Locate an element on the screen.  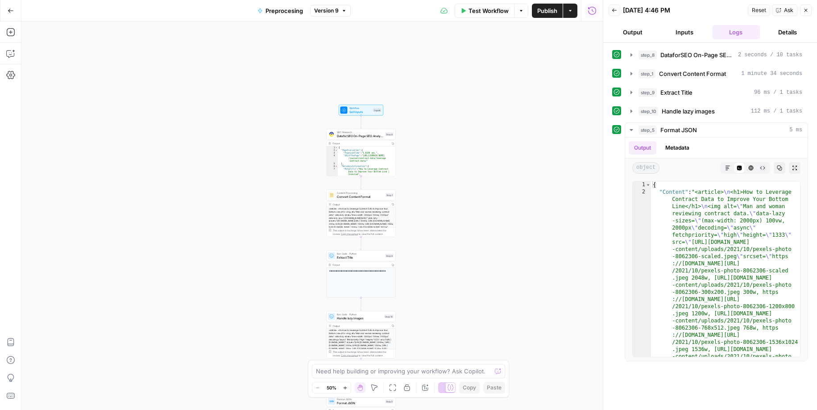
button: 2 seconds / 10 tasks is located at coordinates (716, 55).